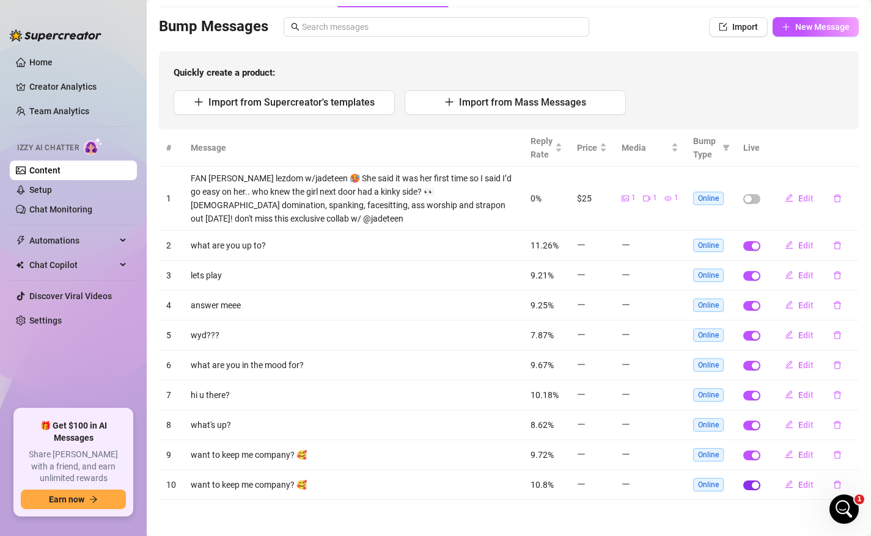 This screenshot has height=536, width=871. Describe the element at coordinates (126, 21) in the screenshot. I see `p: A few hours` at that location.